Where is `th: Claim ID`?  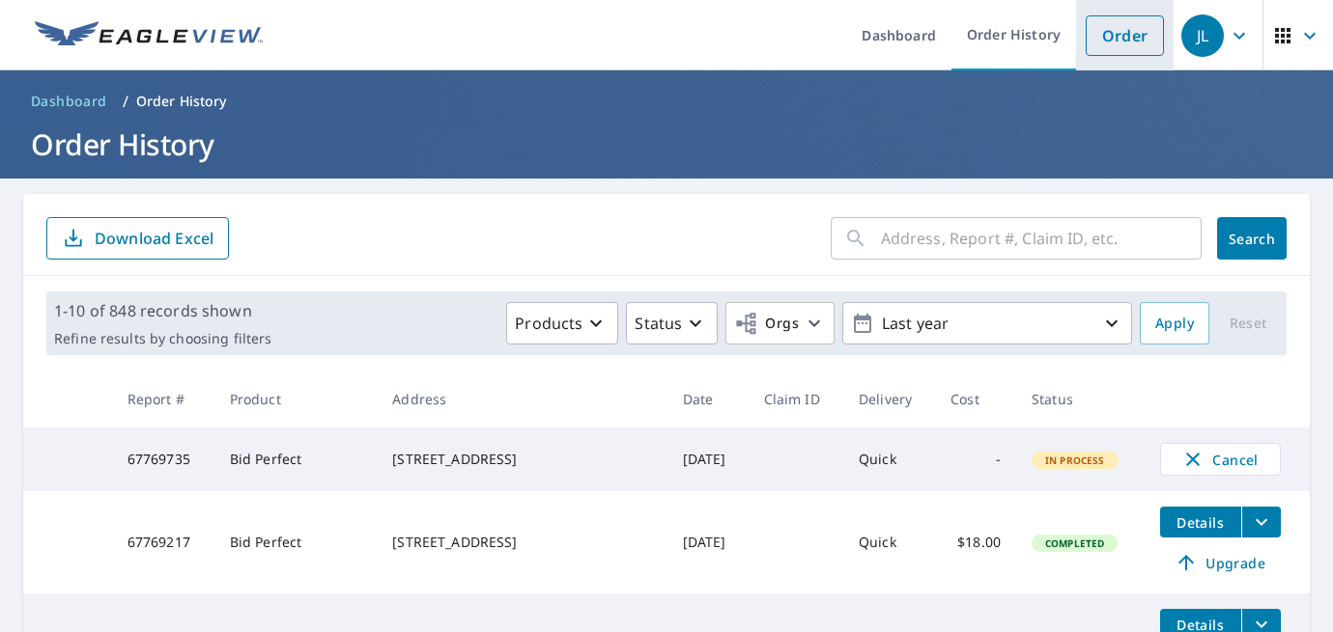 th: Claim ID is located at coordinates (796, 399).